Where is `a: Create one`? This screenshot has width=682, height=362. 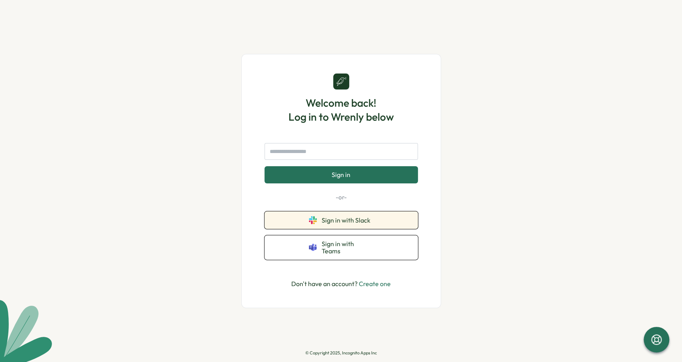
a: Create one is located at coordinates (375, 284).